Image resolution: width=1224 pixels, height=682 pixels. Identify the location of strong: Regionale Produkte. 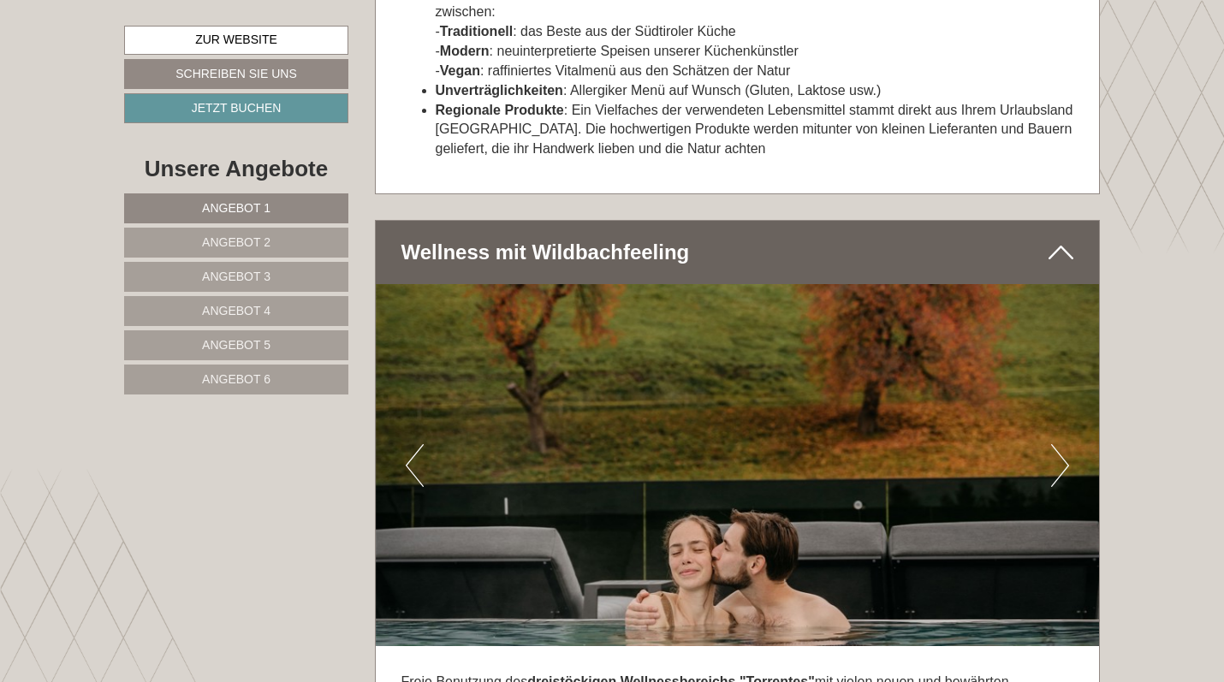
(500, 110).